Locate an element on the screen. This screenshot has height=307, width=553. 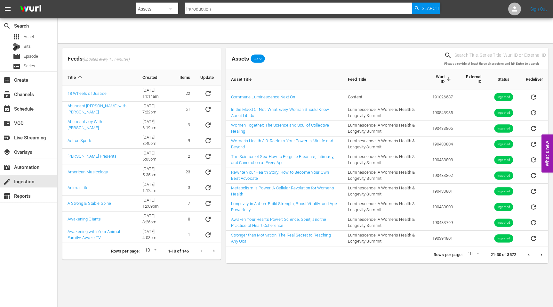
td: 190433805 is located at coordinates (442, 128).